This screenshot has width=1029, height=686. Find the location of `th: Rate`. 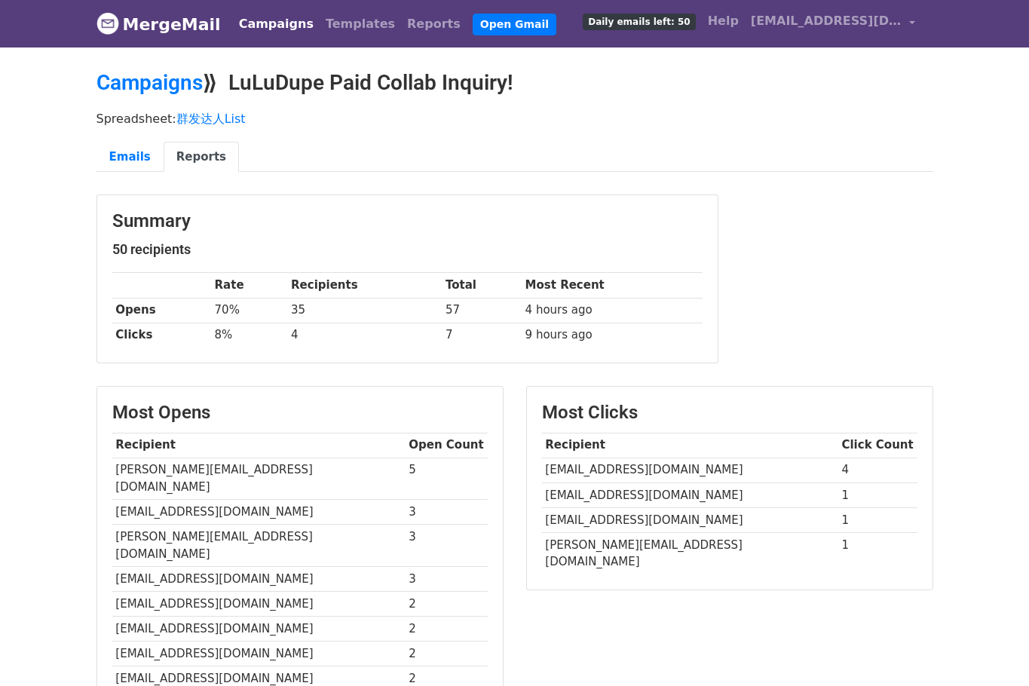

th: Rate is located at coordinates (250, 285).